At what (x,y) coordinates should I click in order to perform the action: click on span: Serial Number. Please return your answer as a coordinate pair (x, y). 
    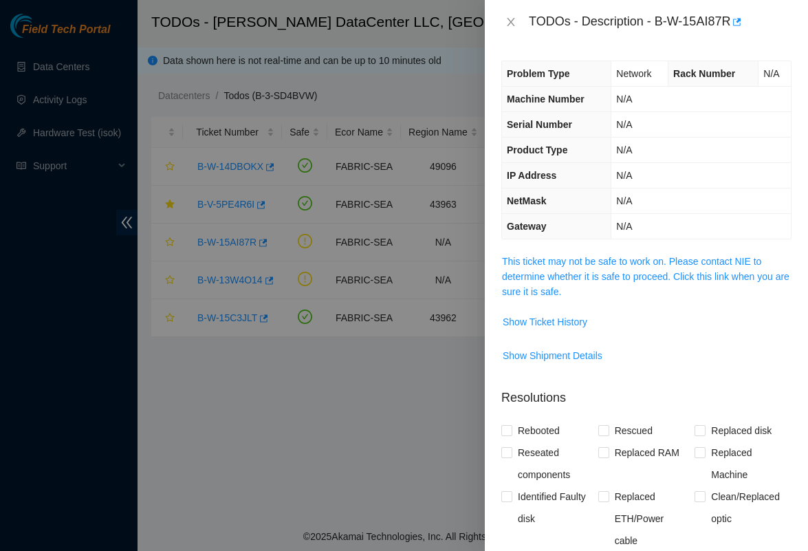
    Looking at the image, I should click on (539, 124).